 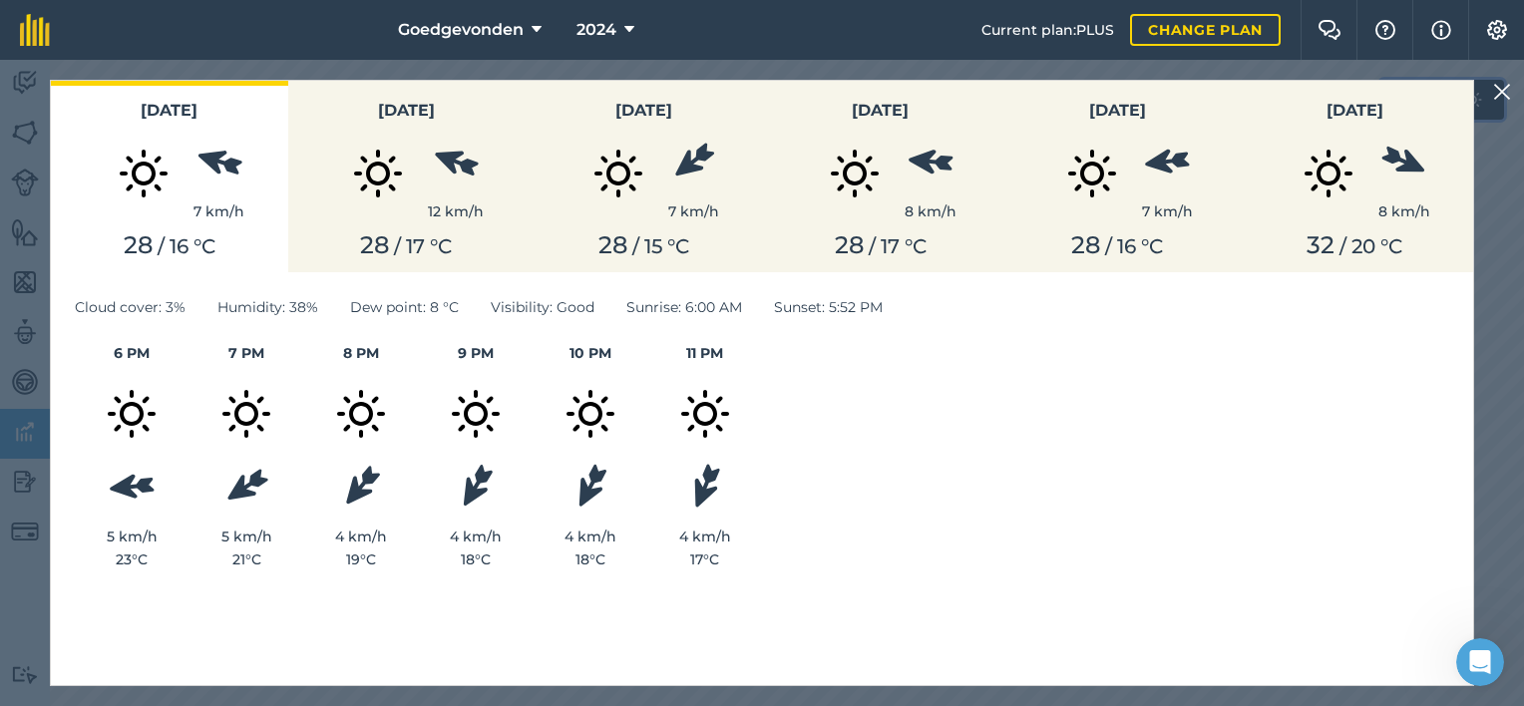 What do you see at coordinates (35, 30) in the screenshot?
I see `img: fieldmargin Logo` at bounding box center [35, 30].